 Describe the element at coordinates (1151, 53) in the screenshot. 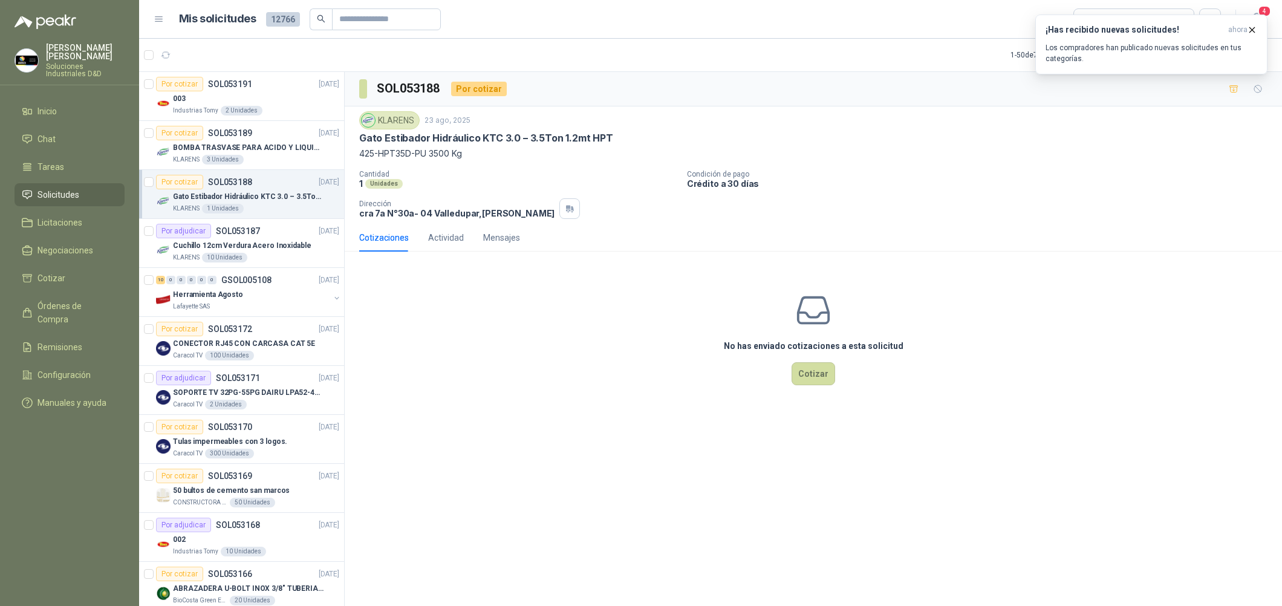

I see `p: Los compradores han publicado nuevas solicitudes en tus categorías.` at that location.